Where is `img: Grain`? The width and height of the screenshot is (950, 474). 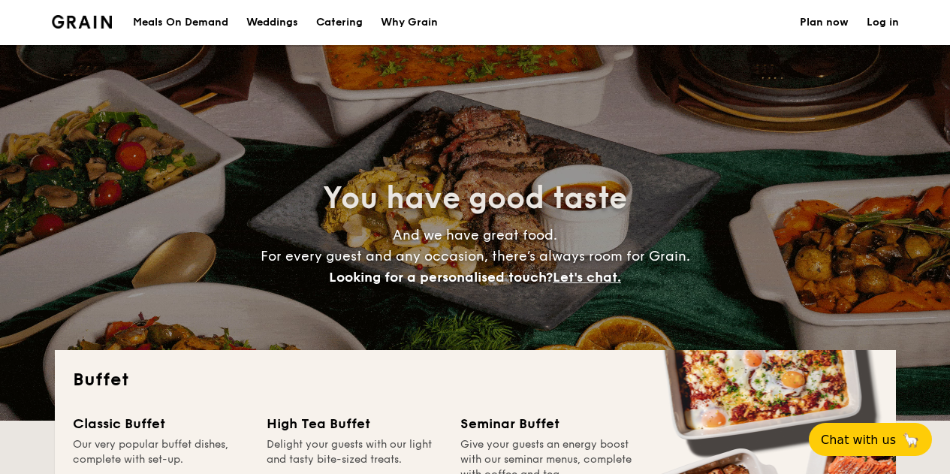 img: Grain is located at coordinates (82, 22).